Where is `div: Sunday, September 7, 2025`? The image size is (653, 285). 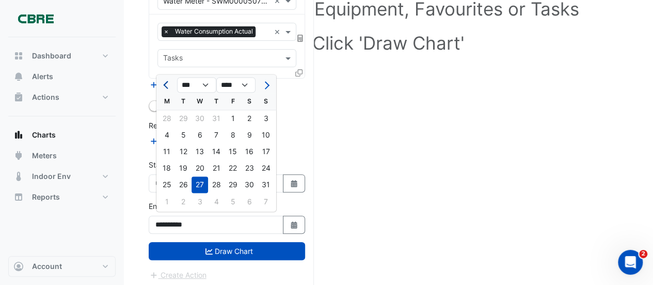 div: Sunday, September 7, 2025 is located at coordinates (266, 201).